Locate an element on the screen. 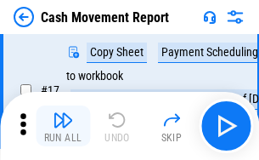 The height and width of the screenshot is (160, 259). span: # 17 is located at coordinates (50, 90).